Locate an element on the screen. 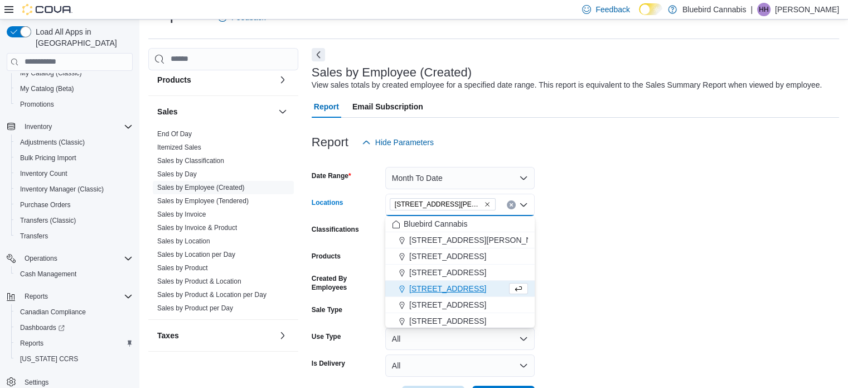  span: End Of Day is located at coordinates (175, 134).